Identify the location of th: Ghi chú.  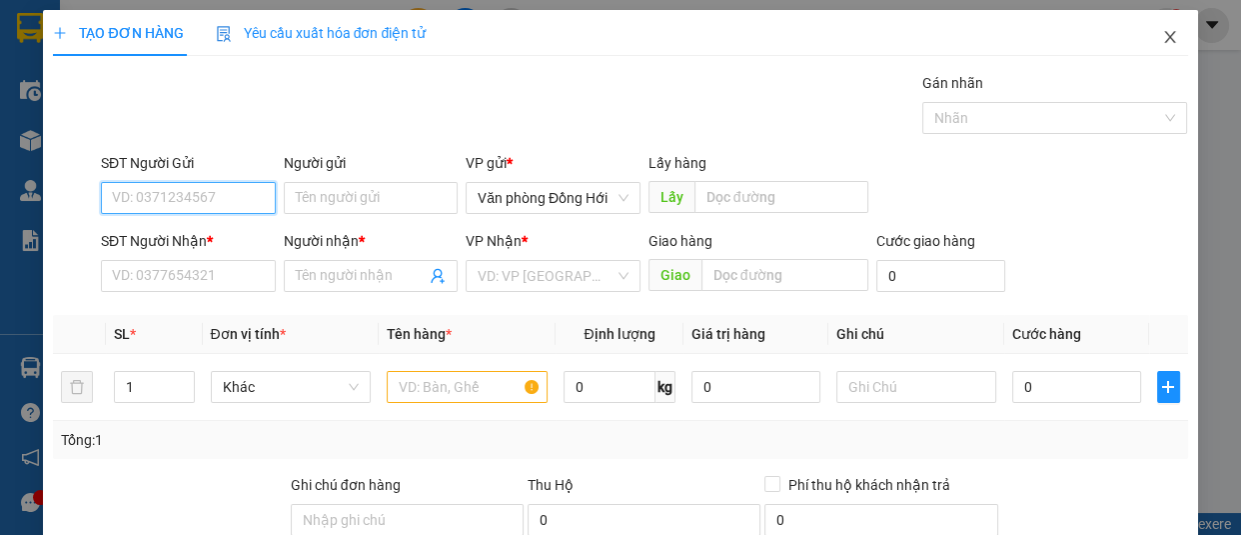
(917, 334).